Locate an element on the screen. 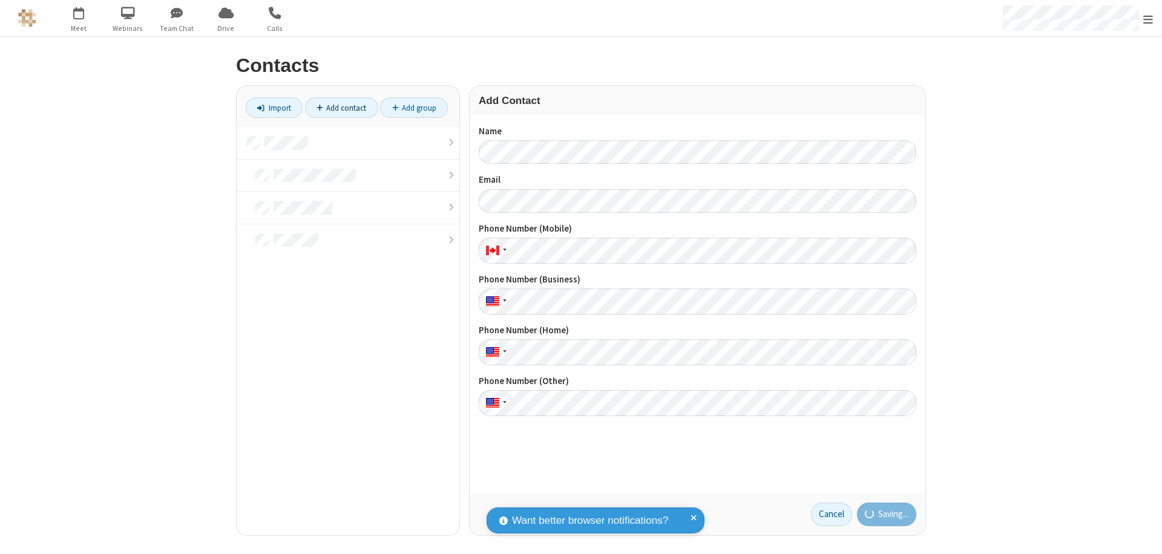  a: Add contact is located at coordinates (341, 108).